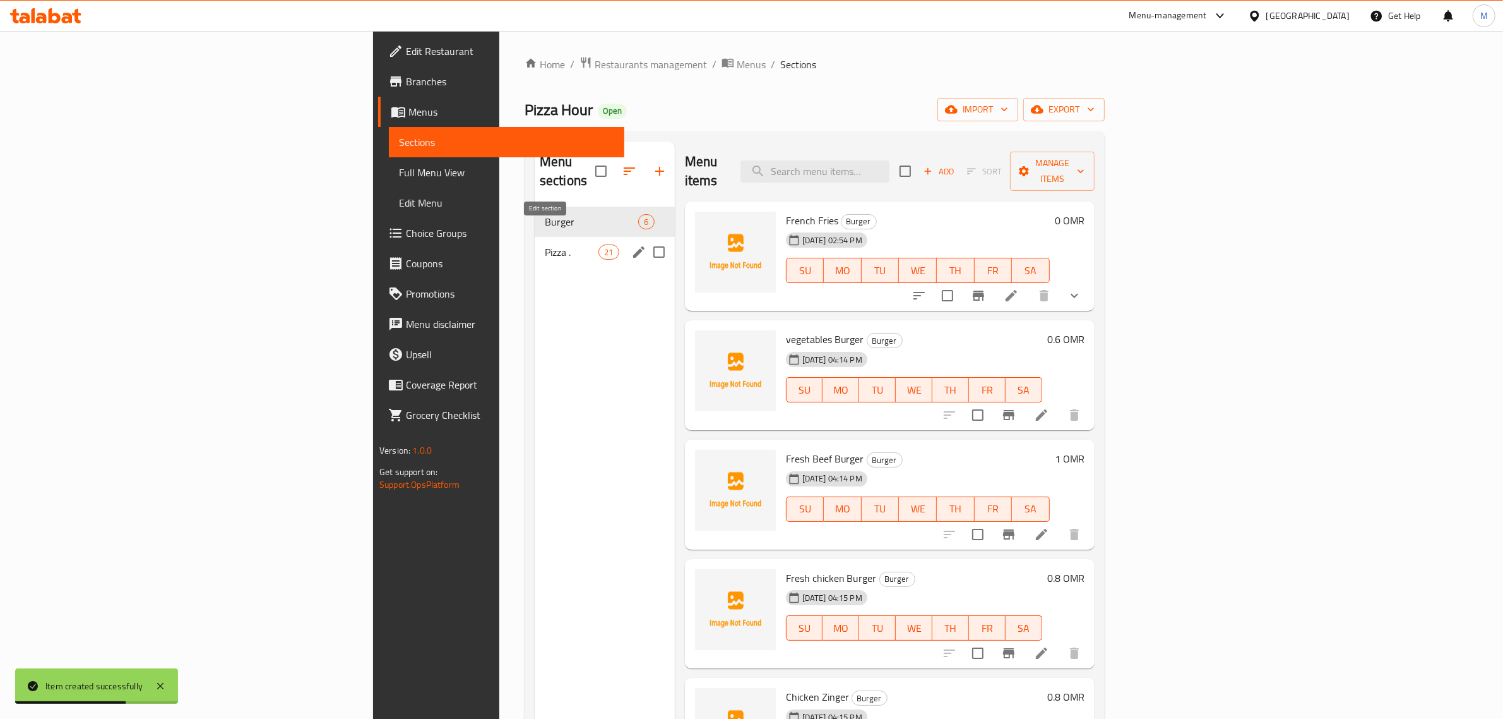 The image size is (1503, 719). I want to click on a: Edit Restaurant, so click(501, 51).